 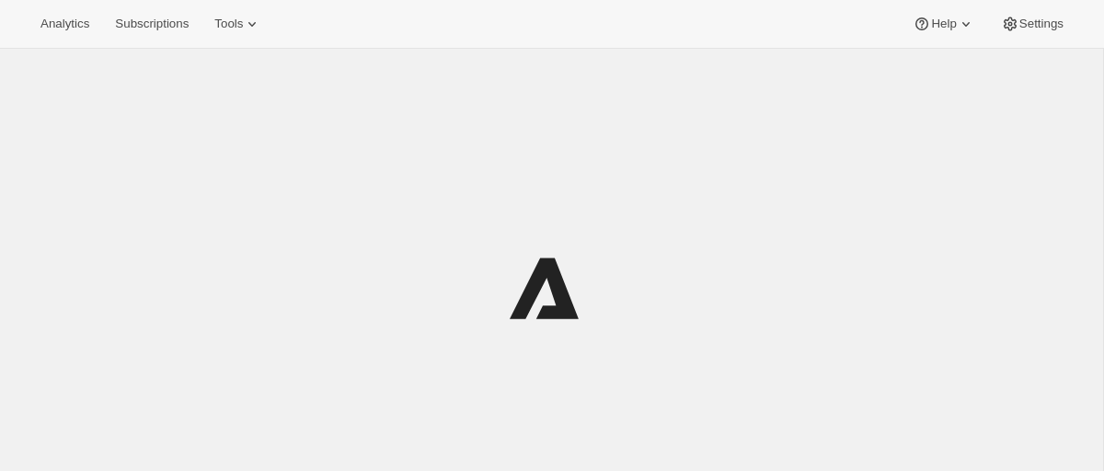 I want to click on button: Subscriptions, so click(x=152, y=24).